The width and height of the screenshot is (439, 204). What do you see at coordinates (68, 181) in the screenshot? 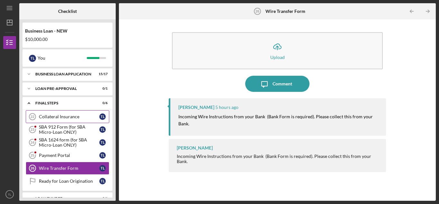
I see `a: Ready for Loan OriginationTL` at bounding box center [68, 181].